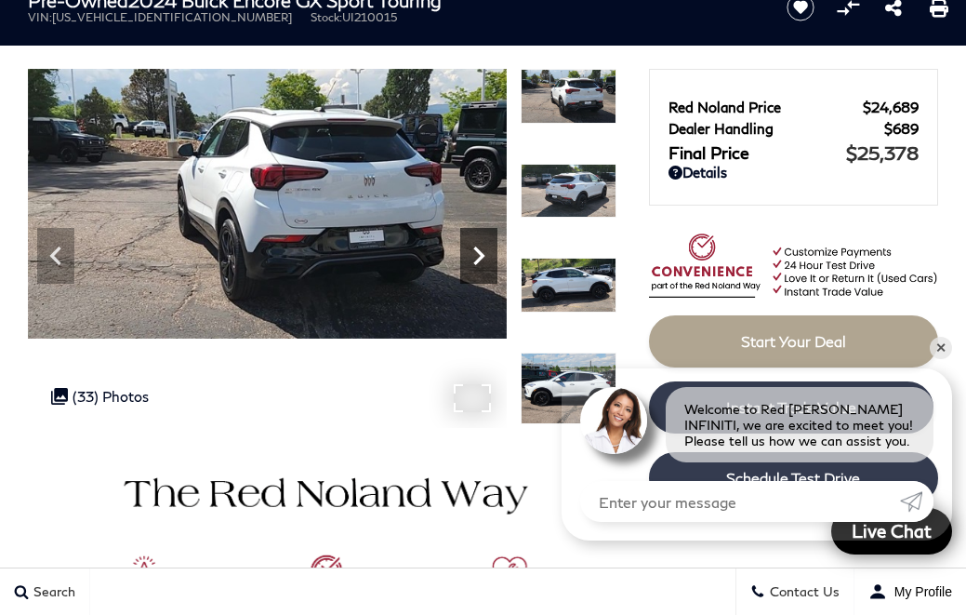  I want to click on a: Details, so click(793, 172).